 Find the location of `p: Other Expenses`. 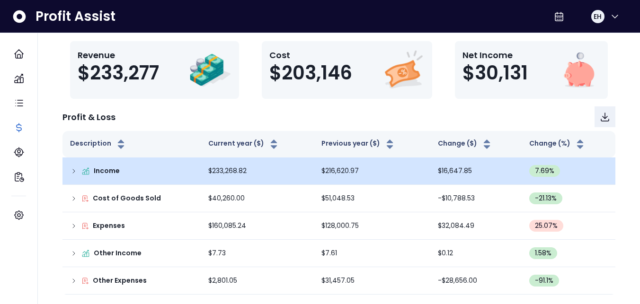

p: Other Expenses is located at coordinates (120, 281).